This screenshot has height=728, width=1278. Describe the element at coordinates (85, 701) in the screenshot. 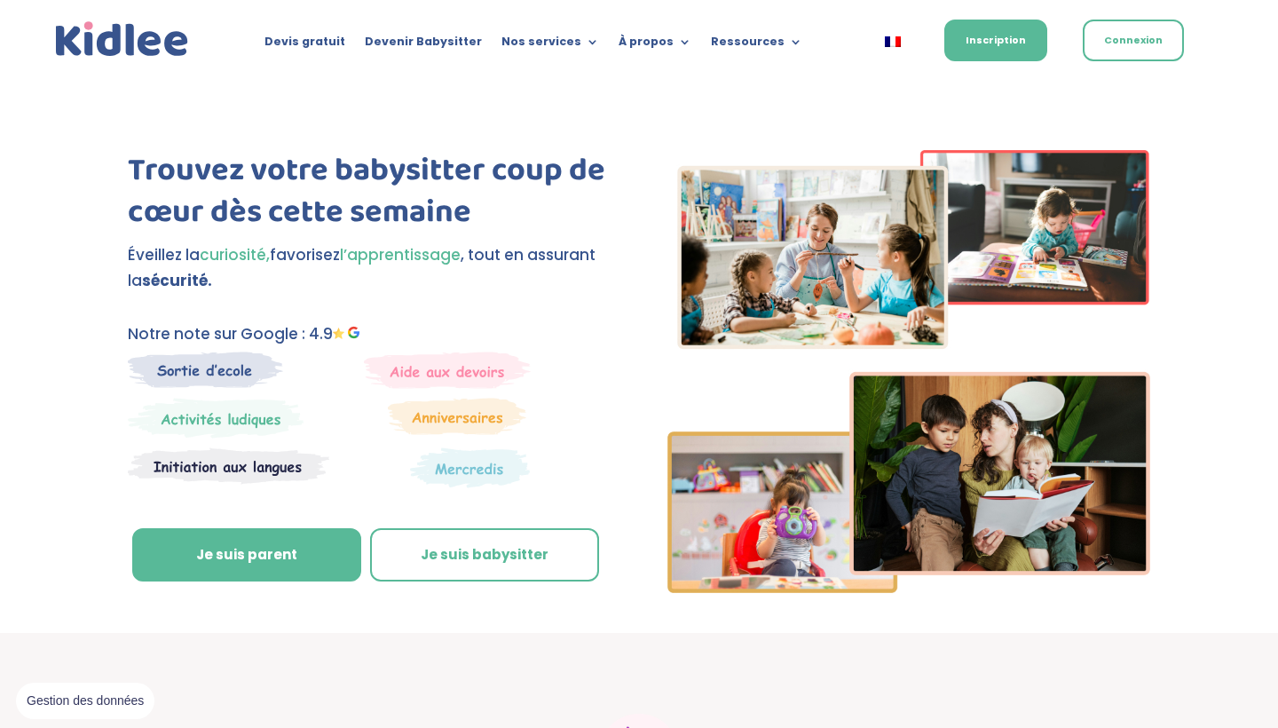

I see `button: Gestion des données` at that location.